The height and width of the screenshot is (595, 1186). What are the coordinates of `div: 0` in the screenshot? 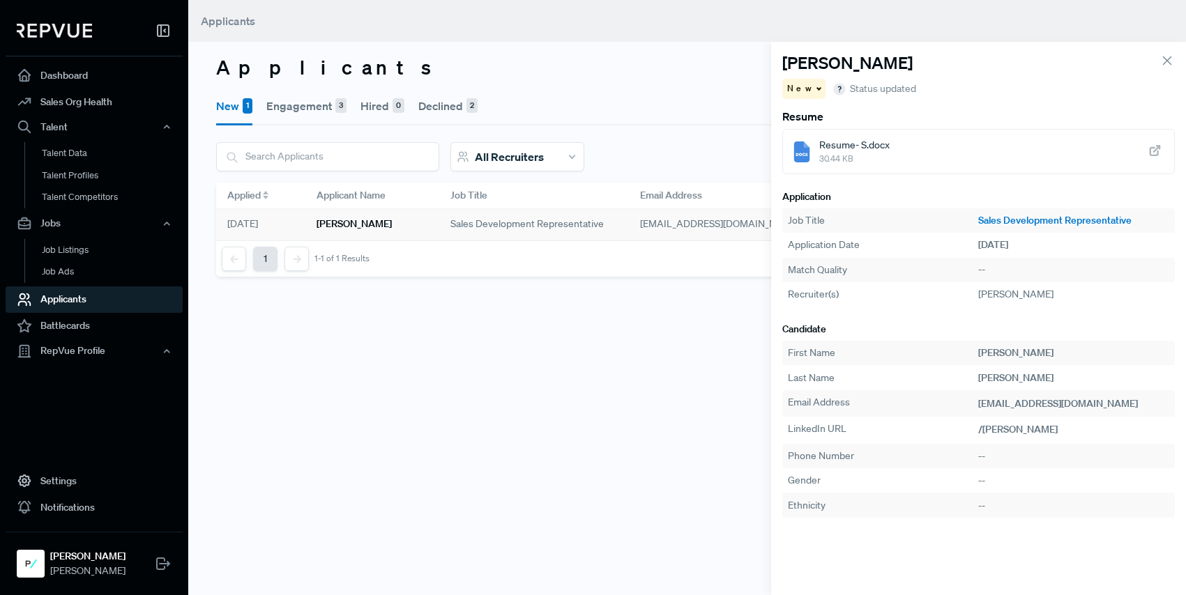 It's located at (398, 106).